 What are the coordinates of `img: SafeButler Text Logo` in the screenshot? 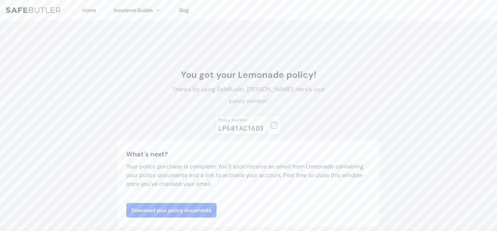 It's located at (33, 10).